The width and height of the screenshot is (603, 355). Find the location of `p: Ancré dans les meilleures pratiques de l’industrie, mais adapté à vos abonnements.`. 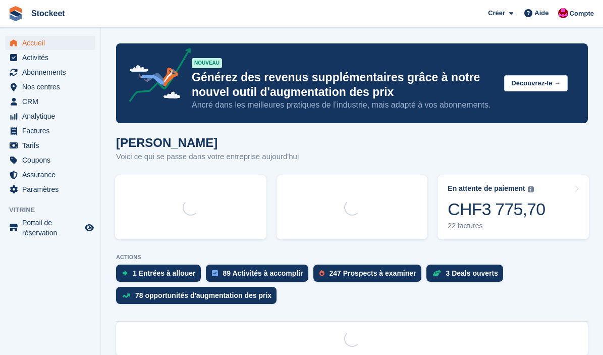

p: Ancré dans les meilleures pratiques de l’industrie, mais adapté à vos abonnements. is located at coordinates (344, 105).